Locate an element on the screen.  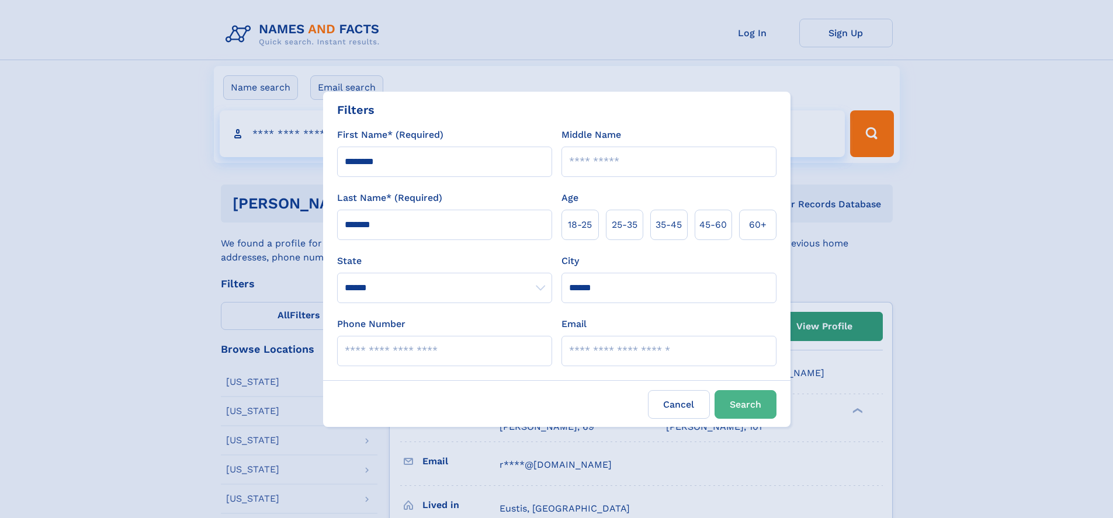
span: 18‑25 is located at coordinates (579, 225).